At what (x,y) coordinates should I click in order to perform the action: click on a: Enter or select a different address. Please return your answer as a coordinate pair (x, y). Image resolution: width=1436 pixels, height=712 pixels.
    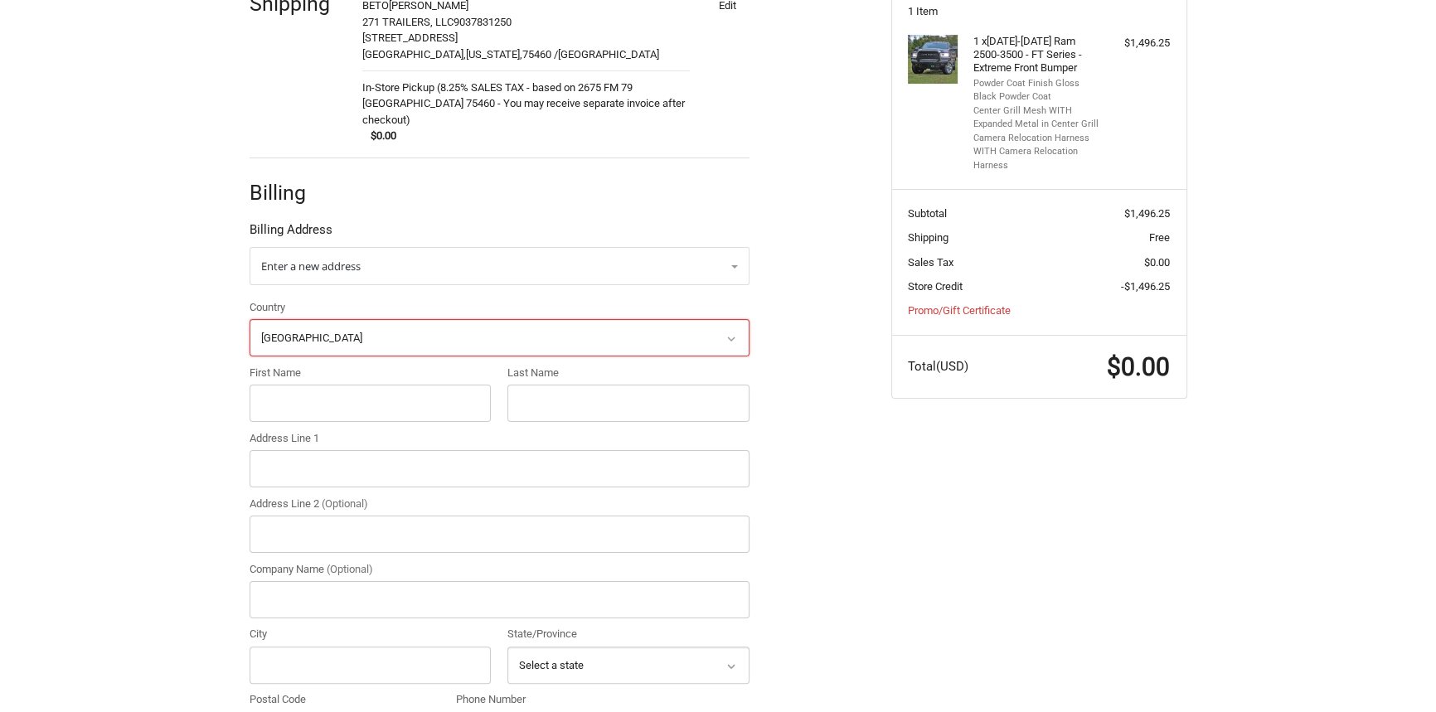
    Looking at the image, I should click on (499, 266).